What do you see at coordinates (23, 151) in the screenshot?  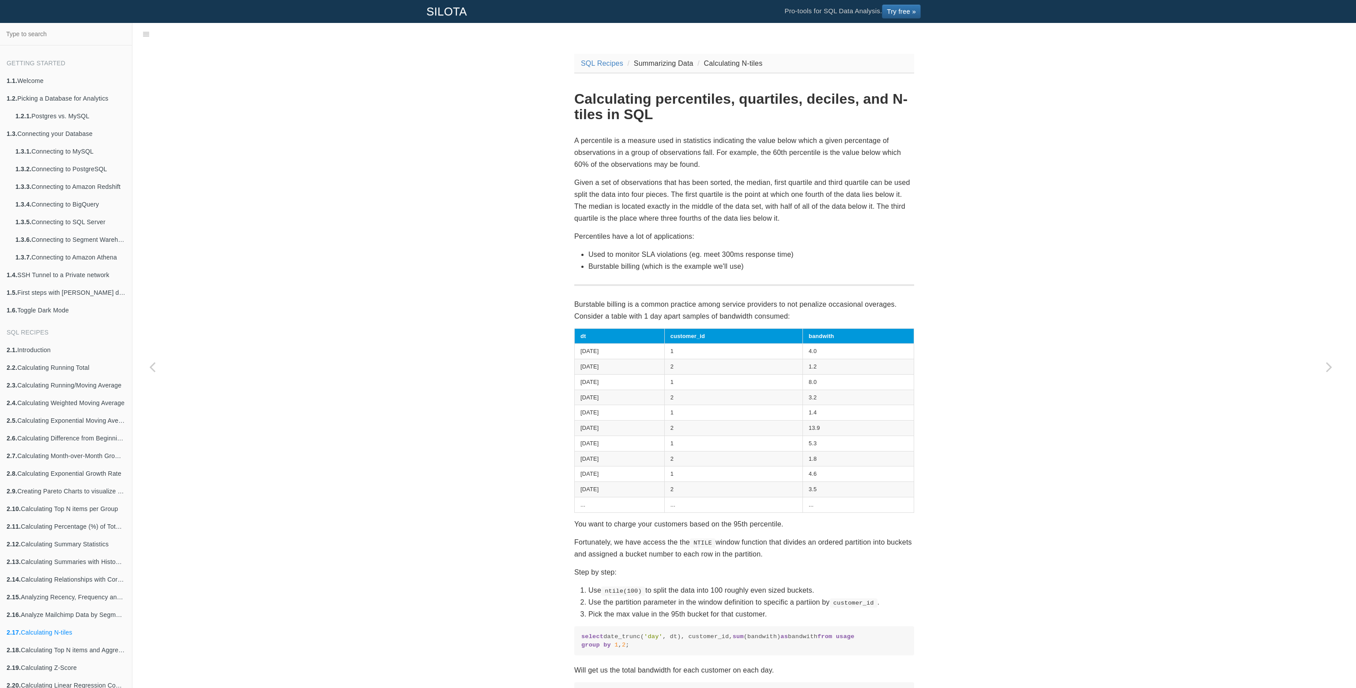 I see `b: 1.3.1.` at bounding box center [23, 151].